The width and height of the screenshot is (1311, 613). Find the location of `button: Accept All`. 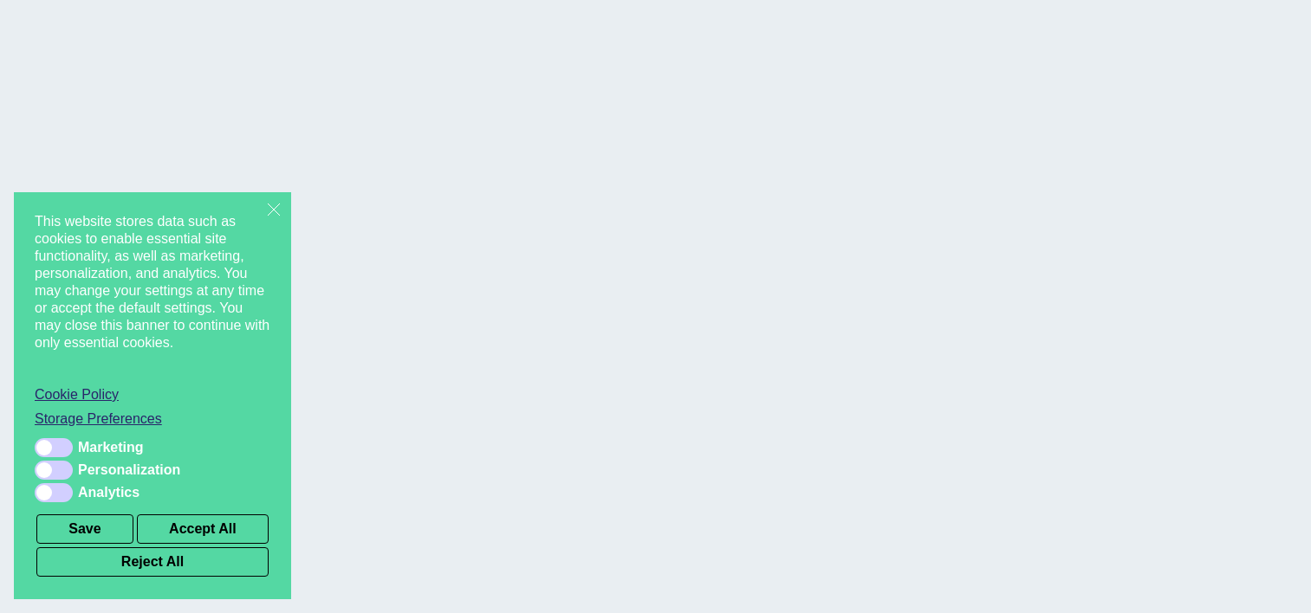

button: Accept All is located at coordinates (203, 529).